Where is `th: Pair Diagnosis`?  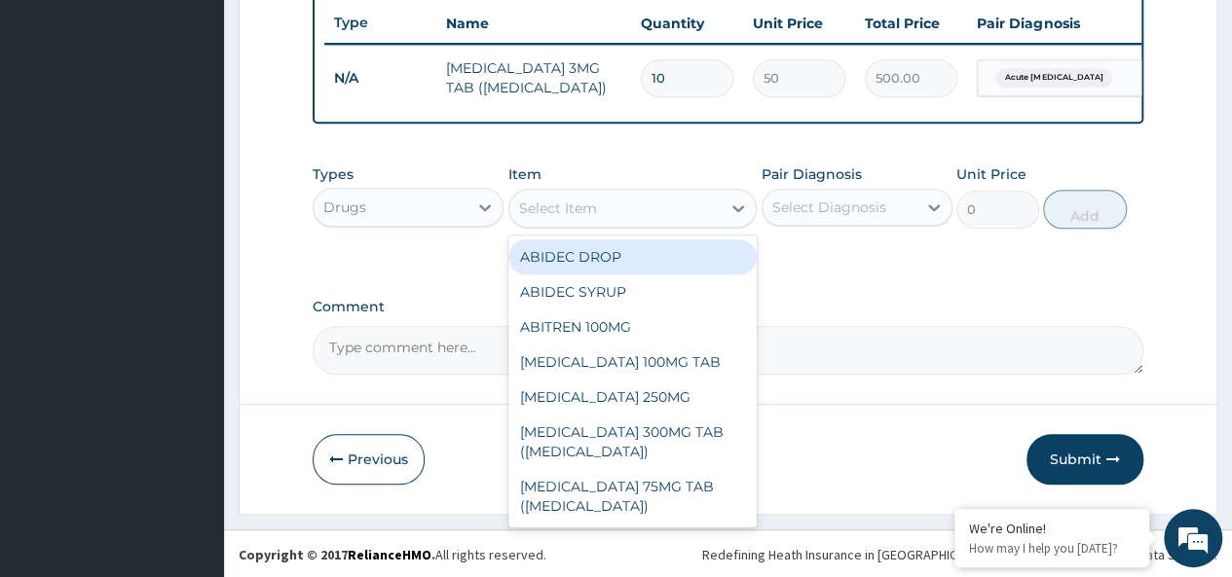
th: Pair Diagnosis is located at coordinates (1074, 23).